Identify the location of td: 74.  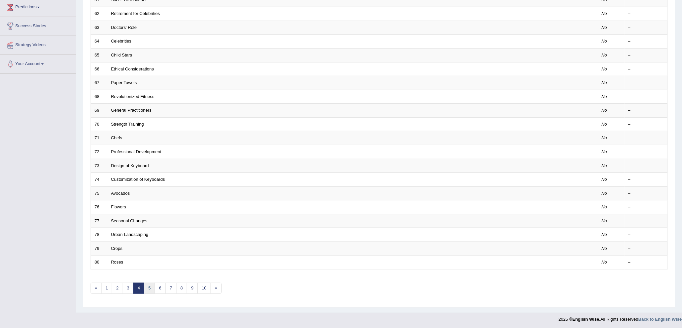
(99, 180).